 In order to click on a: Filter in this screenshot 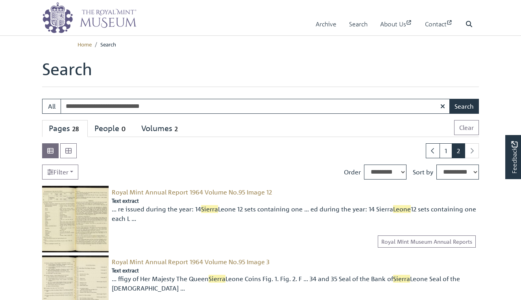, I will do `click(60, 172)`.